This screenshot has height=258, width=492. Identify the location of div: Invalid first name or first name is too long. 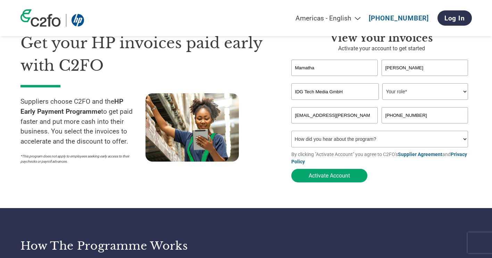
(334, 78).